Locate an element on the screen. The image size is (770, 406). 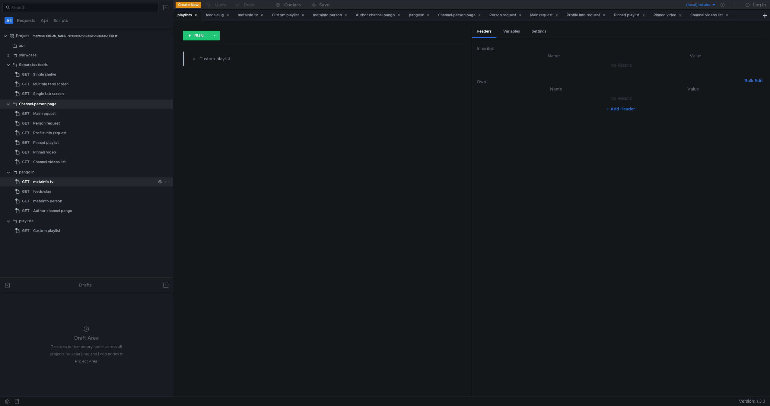
button: Bulk Edit is located at coordinates (754, 81).